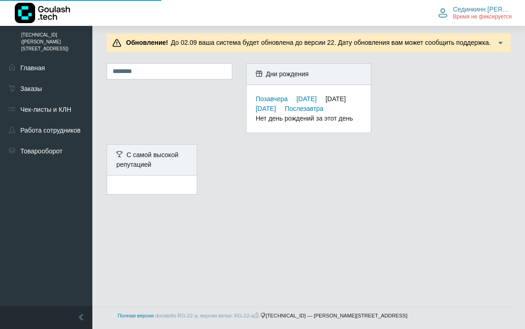 The image size is (525, 329). Describe the element at coordinates (147, 42) in the screenshot. I see `b: Обновление!` at that location.